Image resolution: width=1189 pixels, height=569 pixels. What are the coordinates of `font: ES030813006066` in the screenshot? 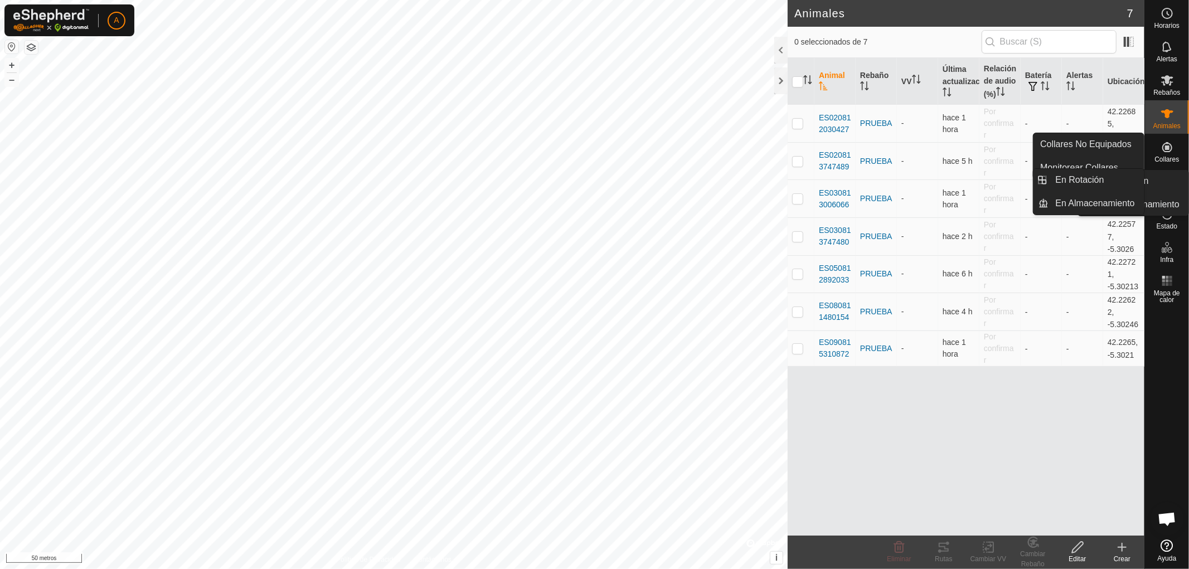 It's located at (835, 198).